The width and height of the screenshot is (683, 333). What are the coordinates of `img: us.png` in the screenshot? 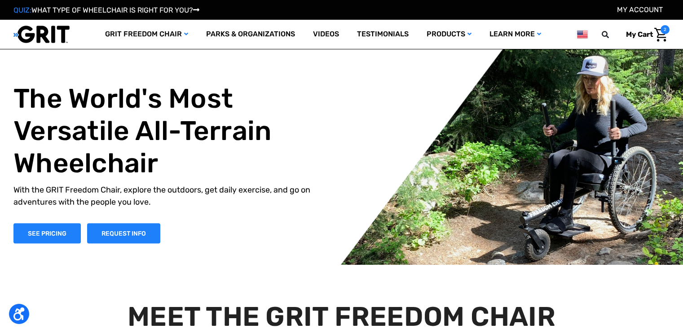 It's located at (582, 34).